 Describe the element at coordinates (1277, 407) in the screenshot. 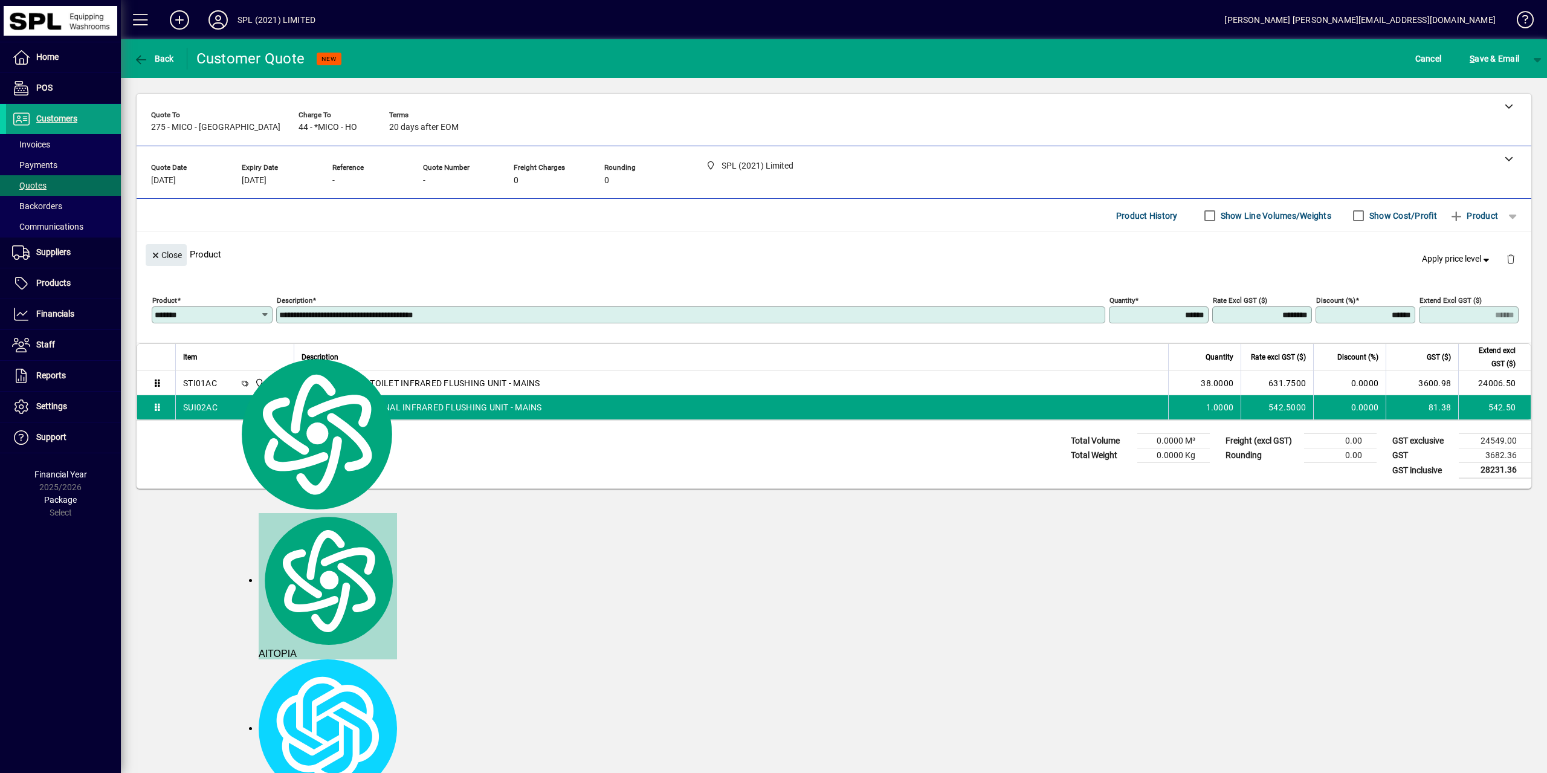

I see `div: 542.5000` at that location.